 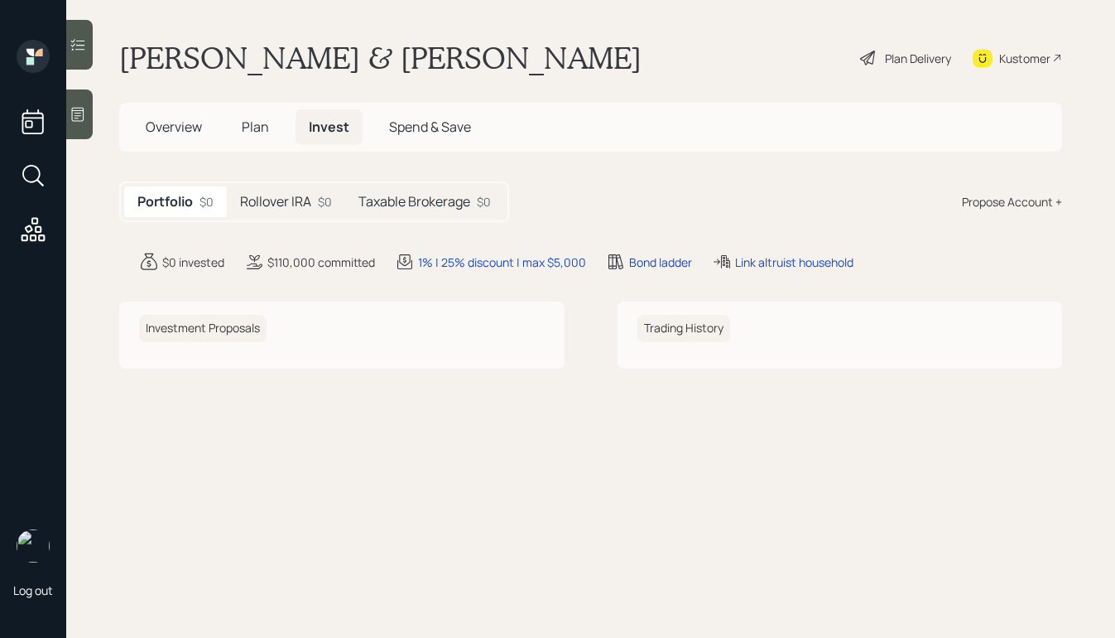 I want to click on h5: Rollover IRA, so click(x=276, y=201).